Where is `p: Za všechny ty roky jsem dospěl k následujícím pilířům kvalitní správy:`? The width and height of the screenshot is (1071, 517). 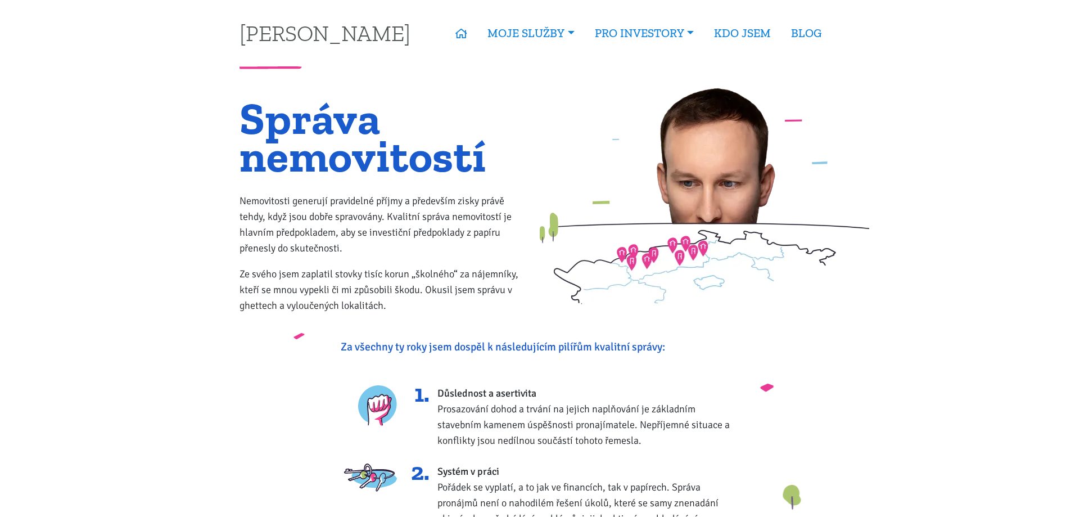 p: Za všechny ty roky jsem dospěl k následujícím pilířům kvalitní správy: is located at coordinates (535, 347).